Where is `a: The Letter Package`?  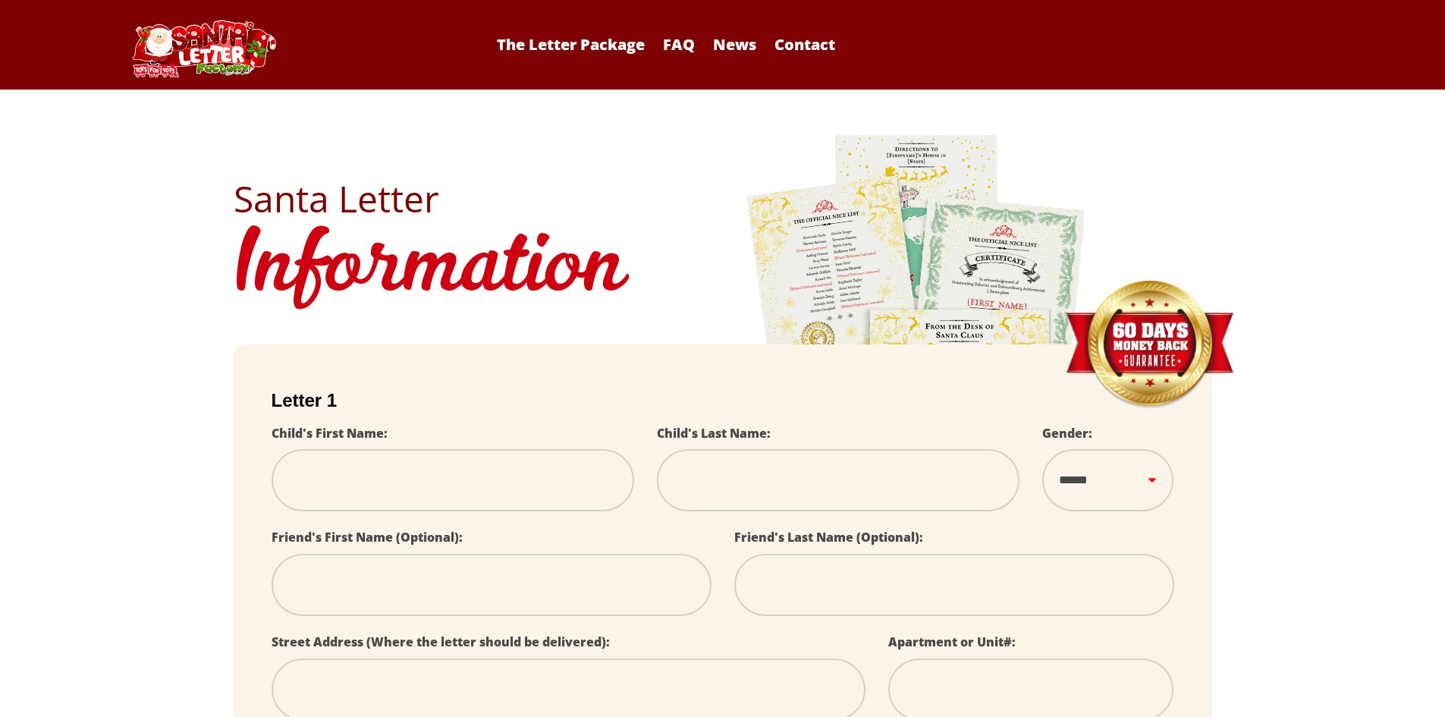
a: The Letter Package is located at coordinates (571, 44).